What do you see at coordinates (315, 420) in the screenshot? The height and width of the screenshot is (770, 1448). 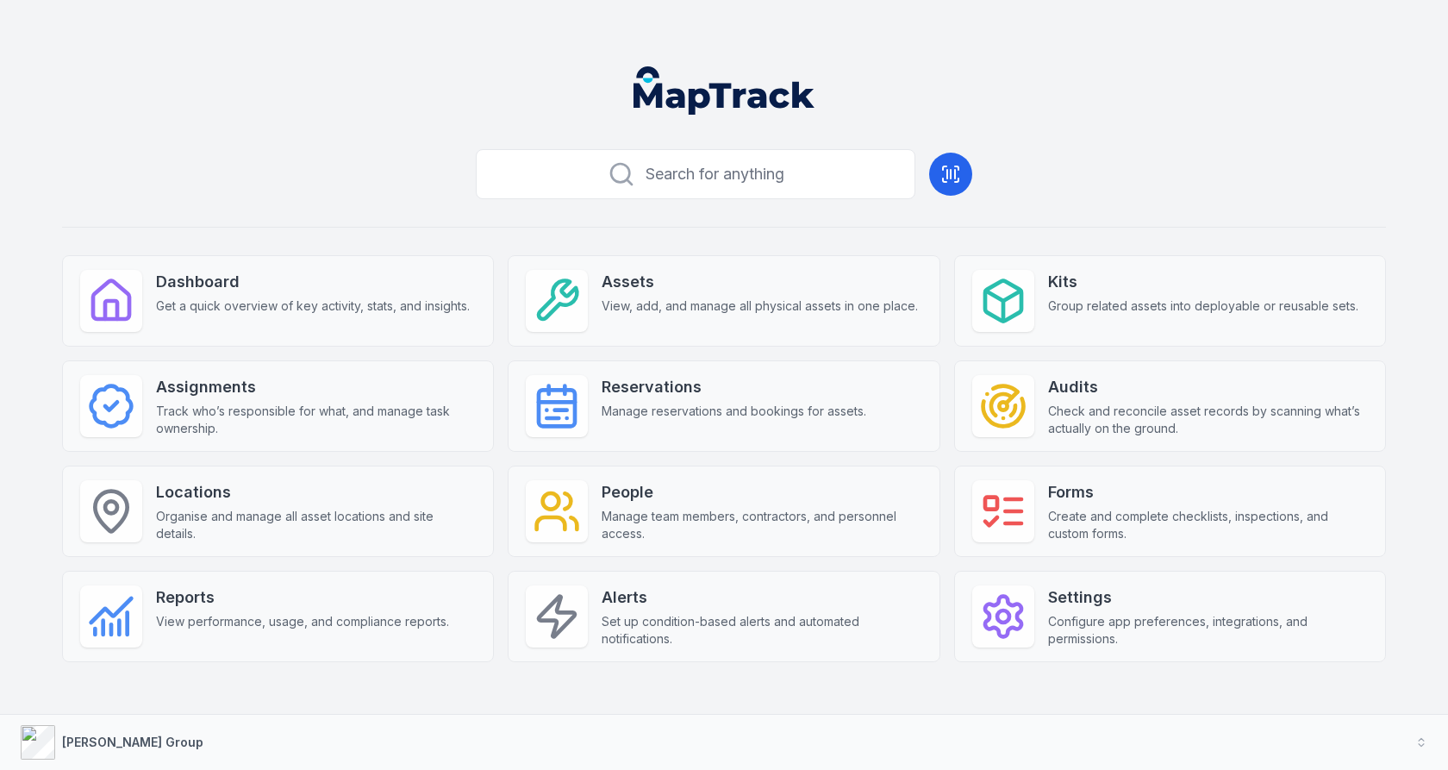 I see `span: Track who’s responsible for what, and manage task ownership.` at bounding box center [315, 420].